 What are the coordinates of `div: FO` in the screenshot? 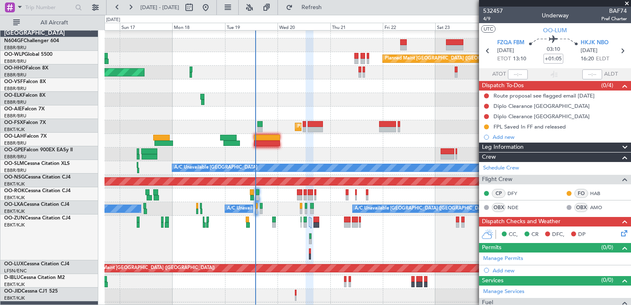 It's located at (581, 193).